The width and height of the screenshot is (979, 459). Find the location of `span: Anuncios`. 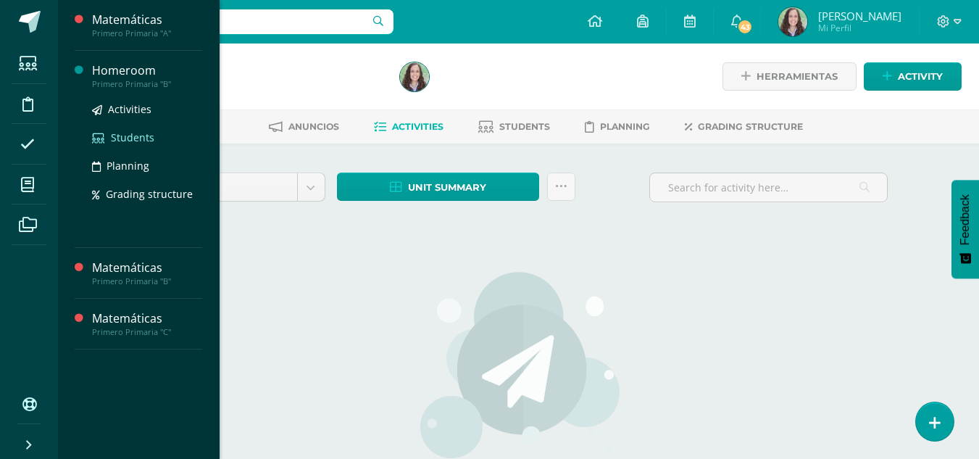

span: Anuncios is located at coordinates (314, 126).